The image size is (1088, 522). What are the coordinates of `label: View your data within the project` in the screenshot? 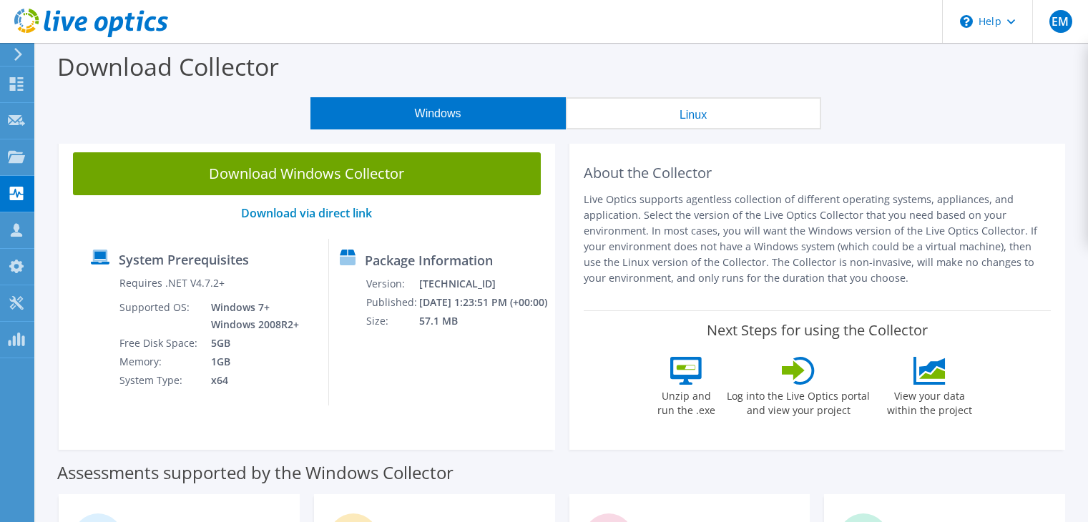 It's located at (929, 401).